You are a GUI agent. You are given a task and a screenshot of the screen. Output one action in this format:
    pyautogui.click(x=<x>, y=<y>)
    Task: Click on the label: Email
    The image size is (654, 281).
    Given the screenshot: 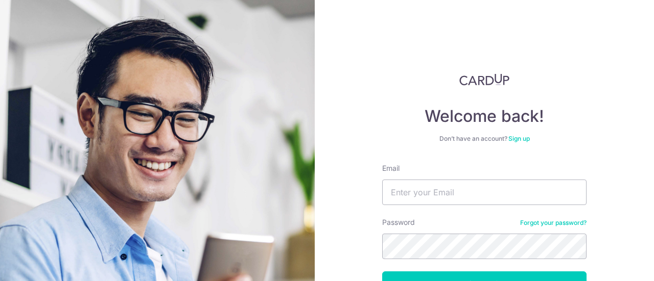 What is the action you would take?
    pyautogui.click(x=391, y=168)
    